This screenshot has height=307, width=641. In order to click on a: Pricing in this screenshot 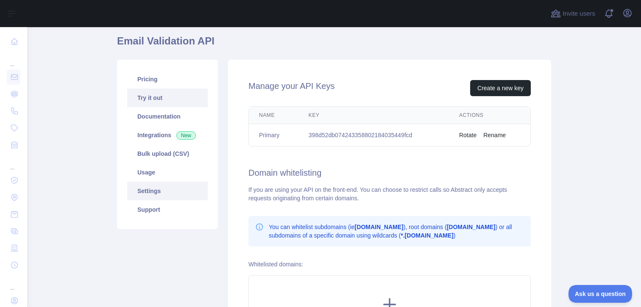, I will do `click(167, 79)`.